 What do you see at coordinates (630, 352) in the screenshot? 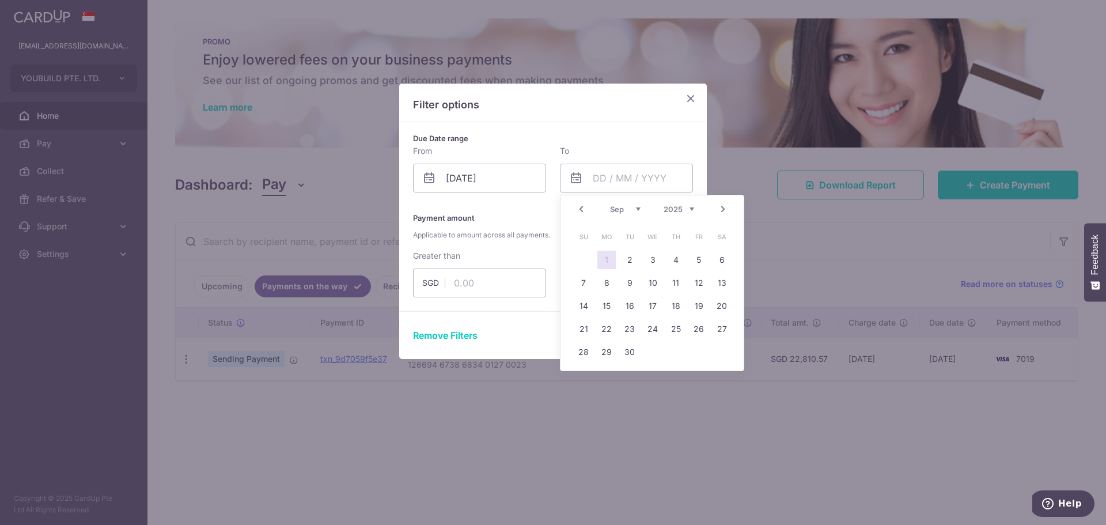
I see `a: 30` at bounding box center [630, 352].